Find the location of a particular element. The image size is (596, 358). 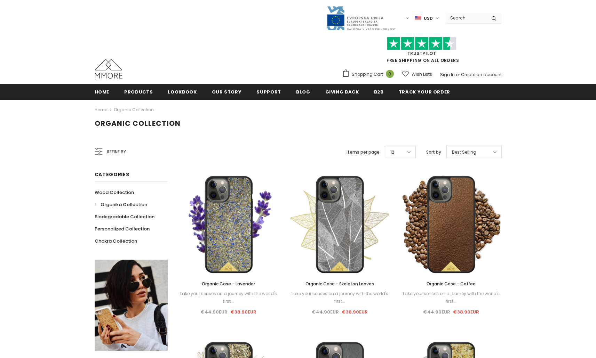

span: Lookbook is located at coordinates (182, 92).